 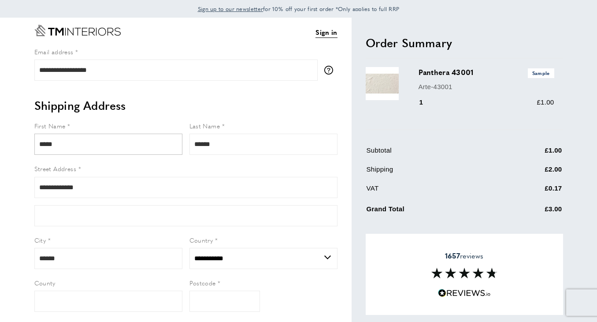 I want to click on a: Sign in, so click(x=326, y=32).